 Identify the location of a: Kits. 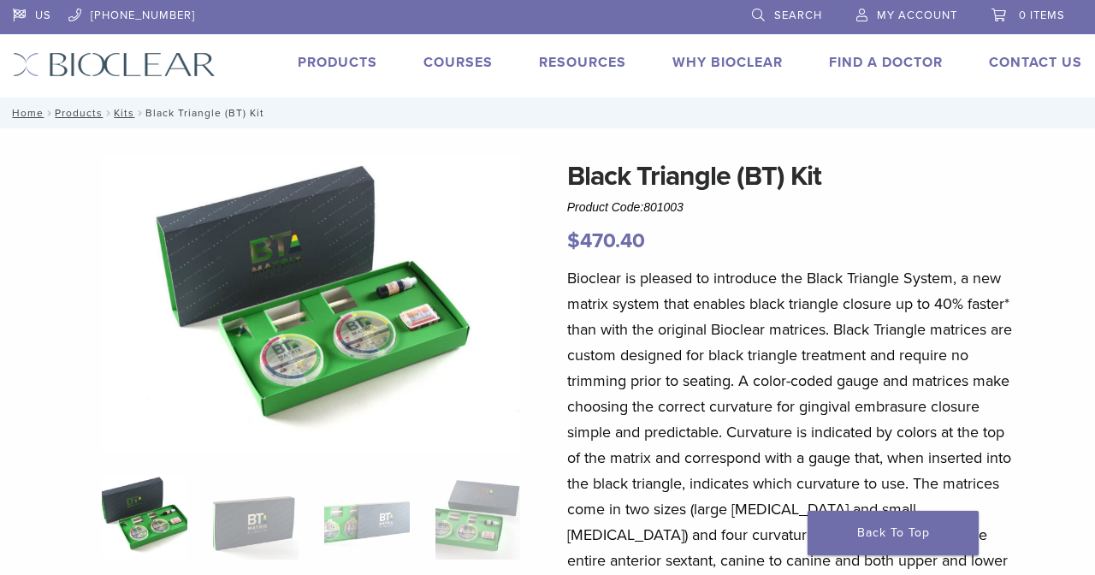
(124, 113).